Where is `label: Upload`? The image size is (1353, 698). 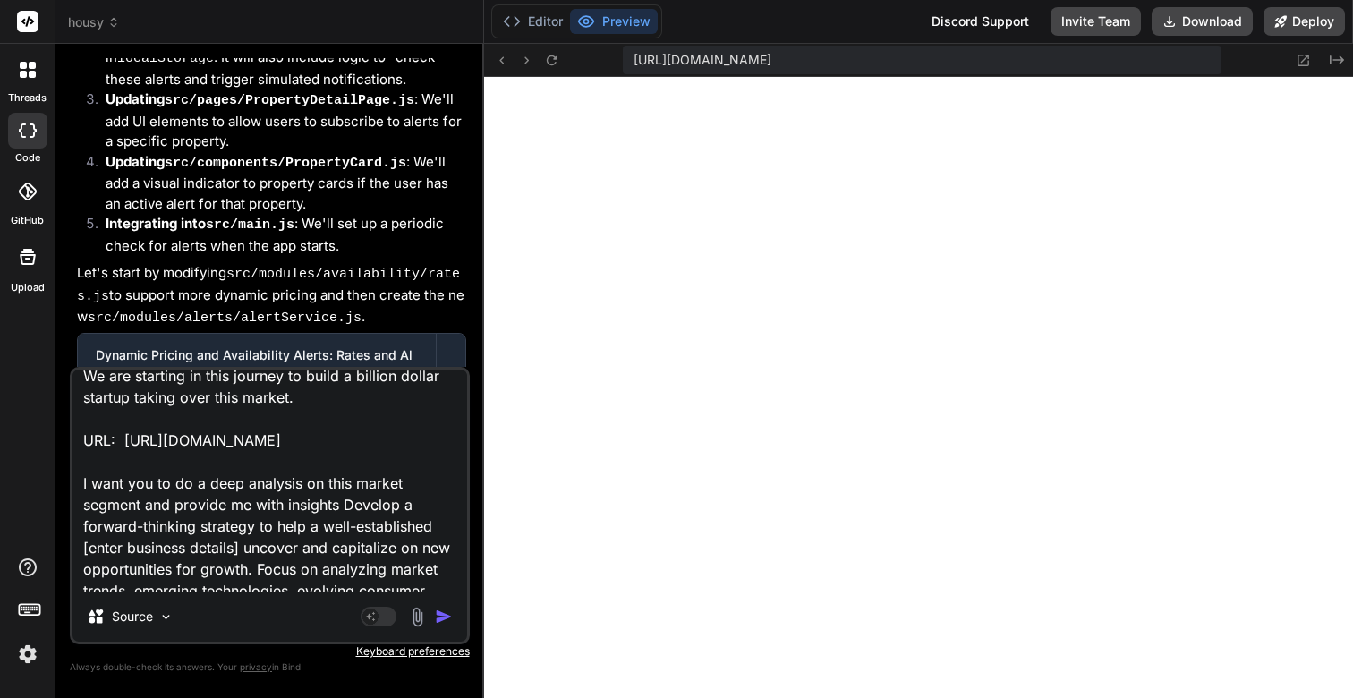
label: Upload is located at coordinates (28, 287).